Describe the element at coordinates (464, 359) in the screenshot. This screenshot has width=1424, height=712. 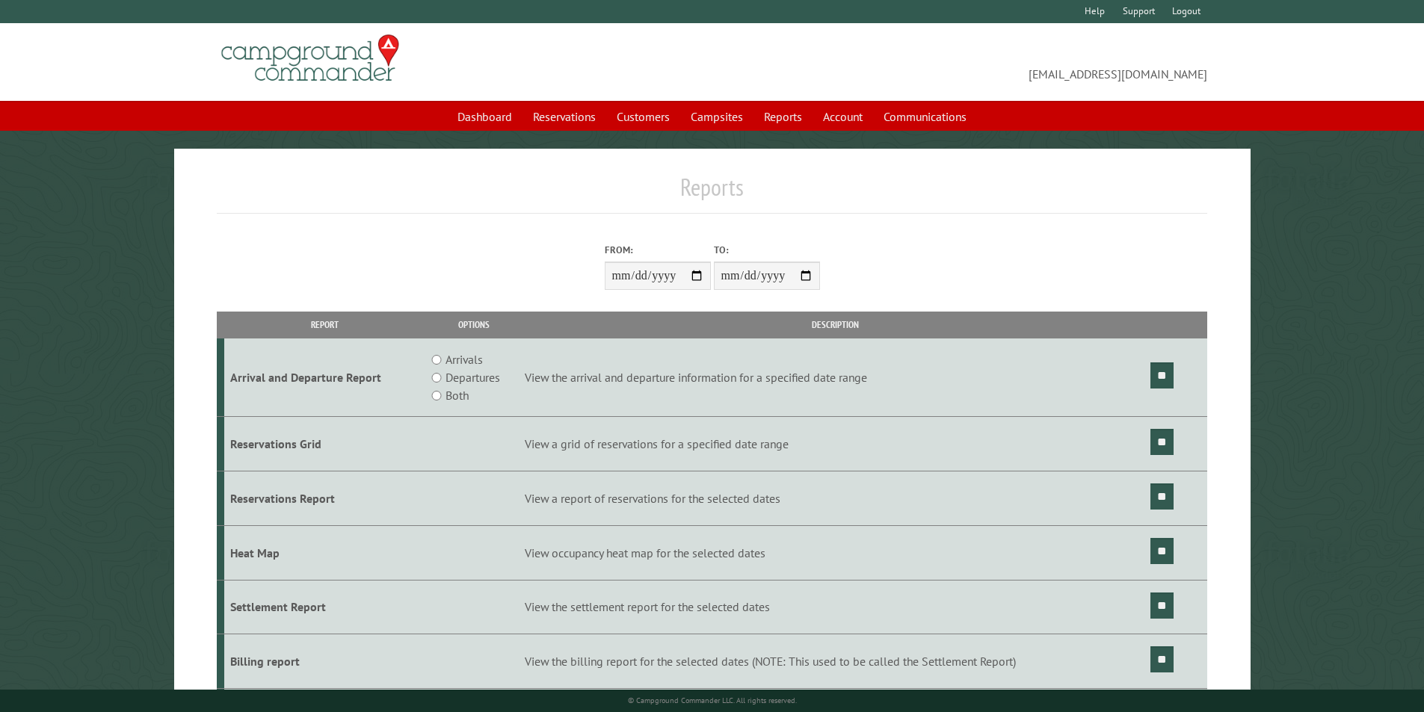
I see `label: Arrivals` at that location.